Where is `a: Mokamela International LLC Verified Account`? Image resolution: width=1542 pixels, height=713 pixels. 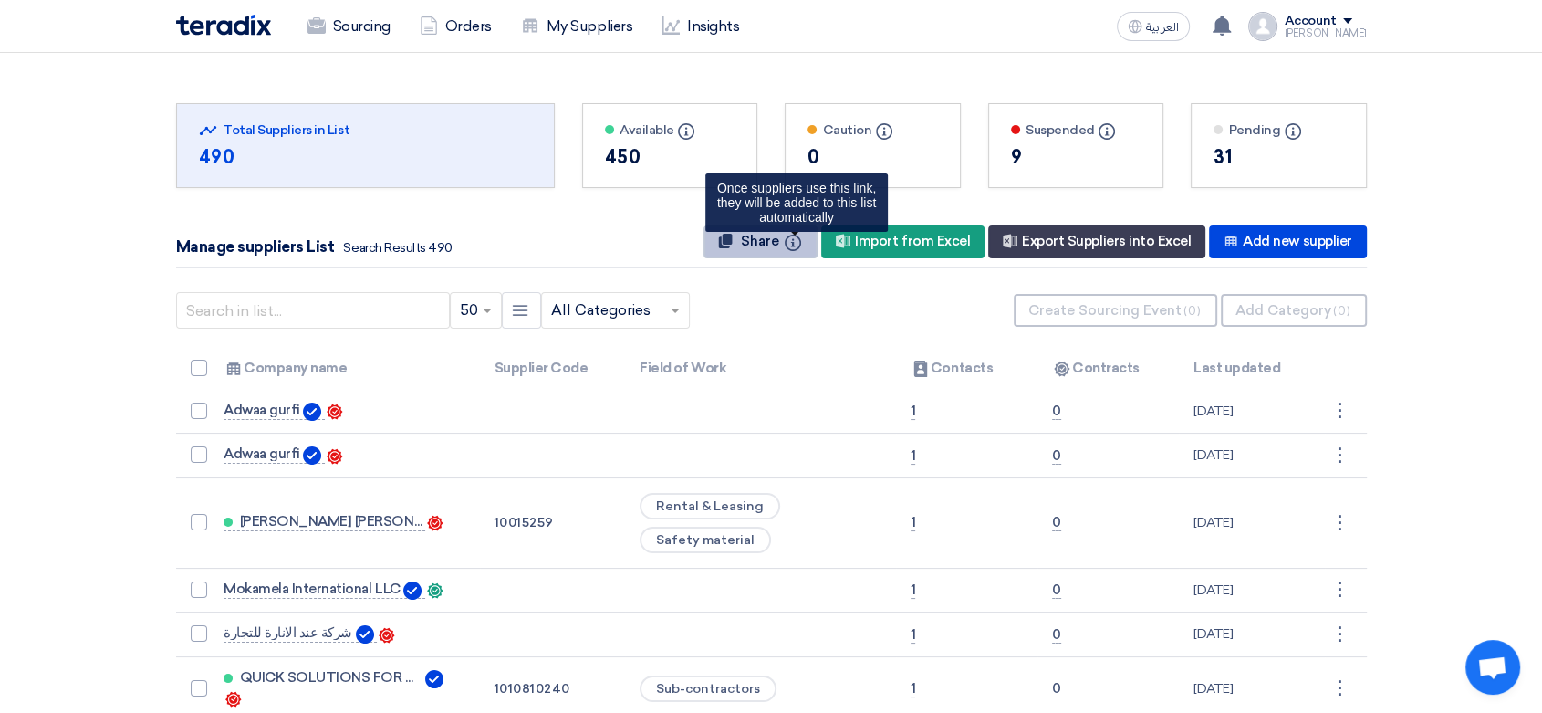 a: Mokamela International LLC Verified Account is located at coordinates (324, 590).